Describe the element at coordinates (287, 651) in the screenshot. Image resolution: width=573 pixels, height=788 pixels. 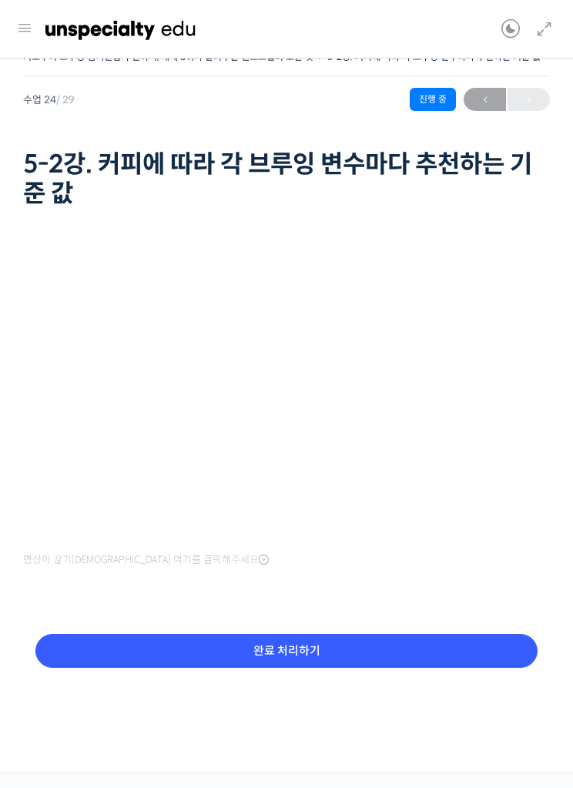
I see `input: 완료 처리하기` at that location.